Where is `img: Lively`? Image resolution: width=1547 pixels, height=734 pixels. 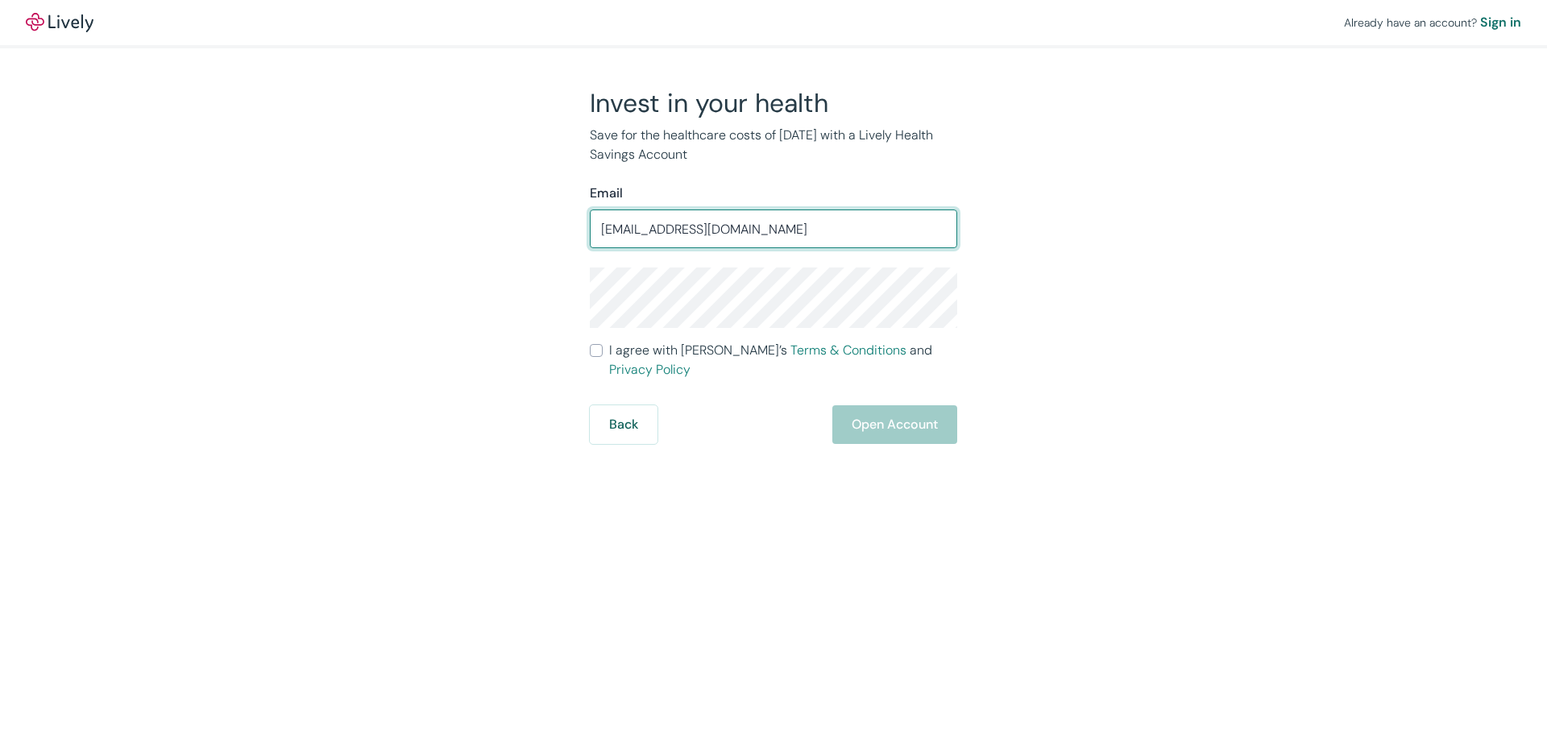 img: Lively is located at coordinates (60, 23).